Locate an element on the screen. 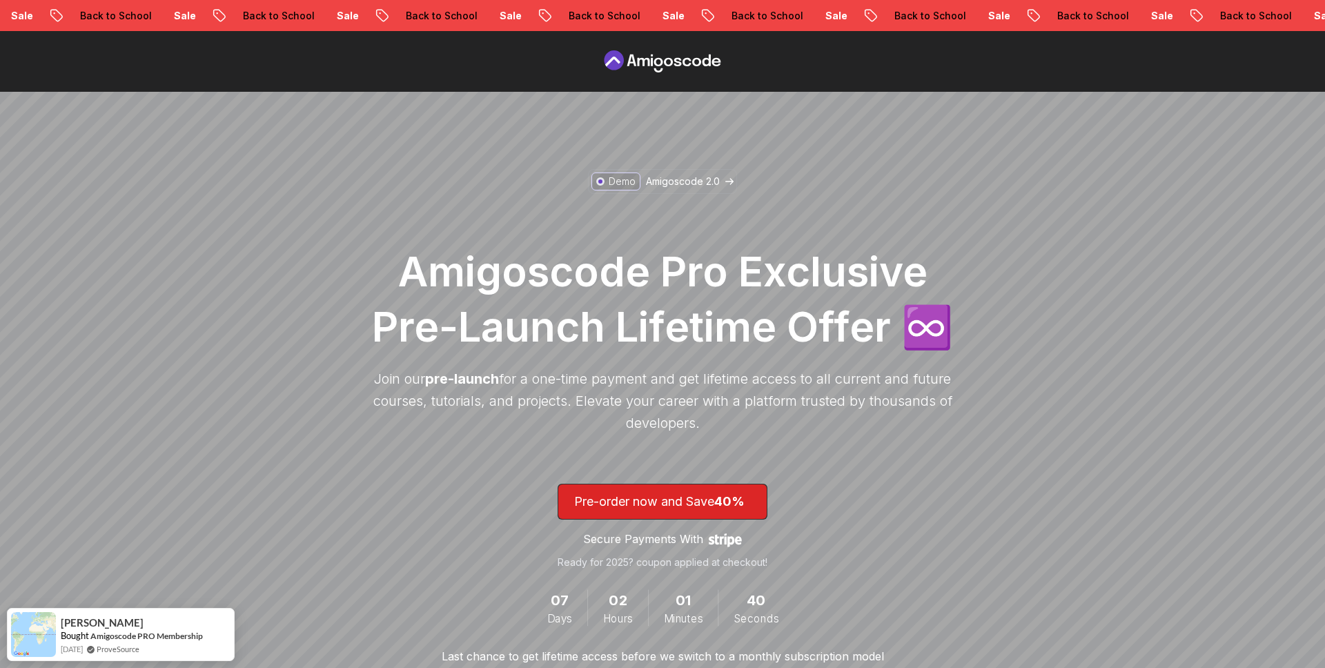 This screenshot has height=668, width=1325. span: 2 Hours is located at coordinates (618, 600).